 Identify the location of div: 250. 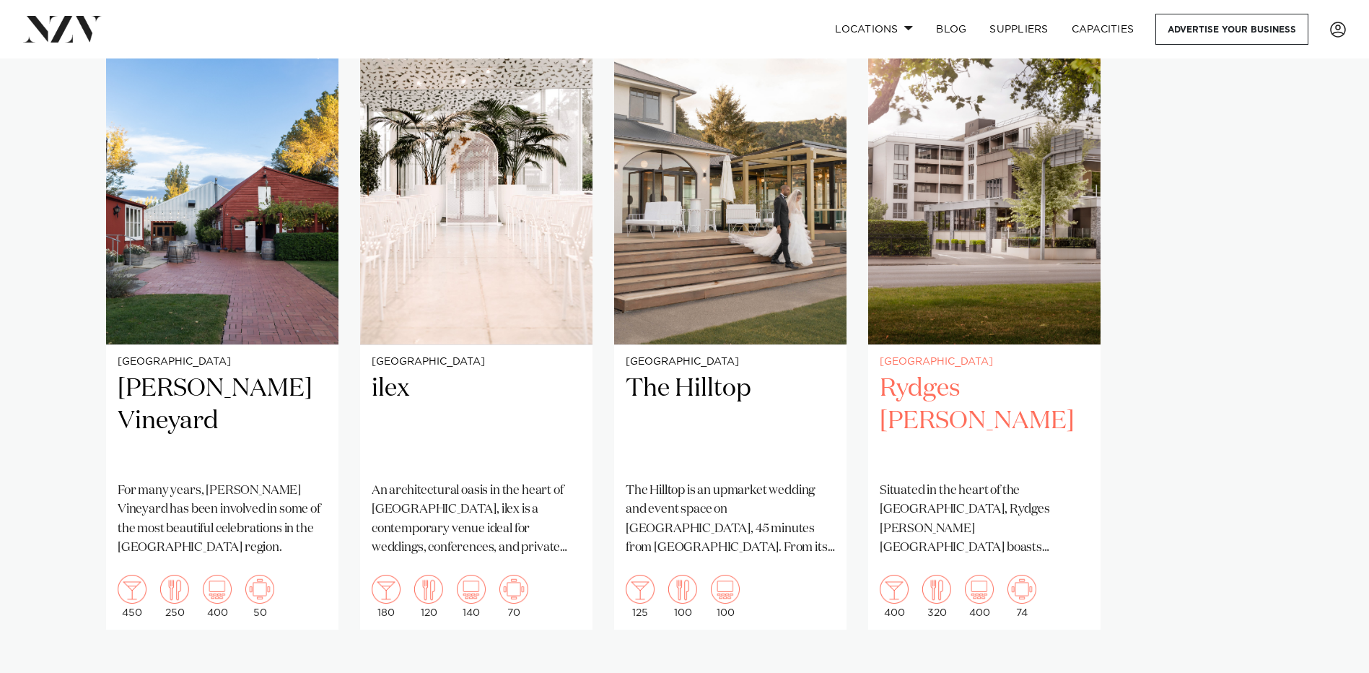
(175, 596).